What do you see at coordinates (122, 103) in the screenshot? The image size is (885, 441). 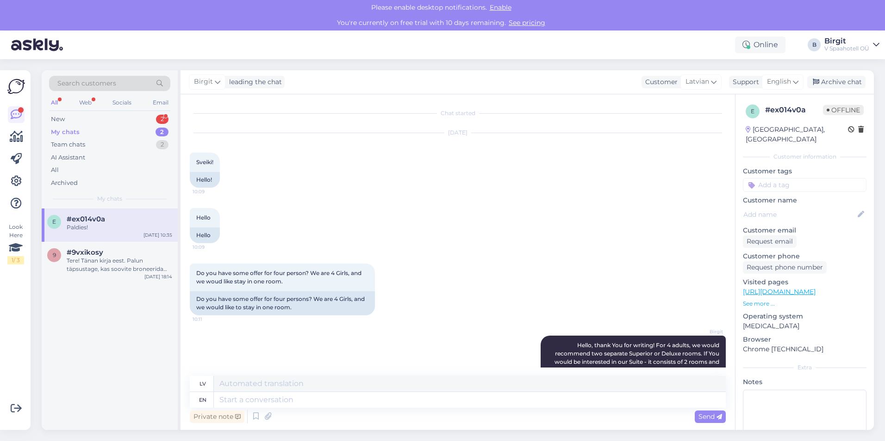 I see `div: Socials` at bounding box center [122, 103].